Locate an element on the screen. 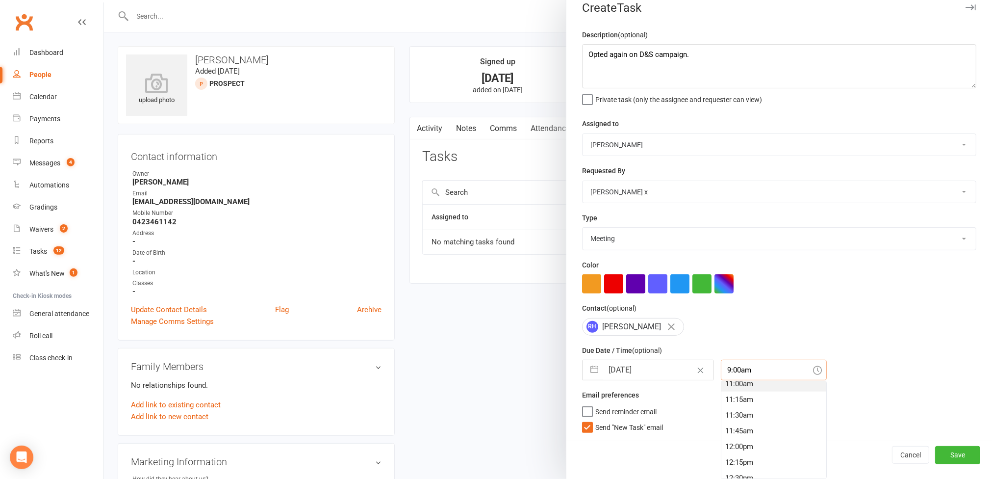 Image resolution: width=992 pixels, height=479 pixels. span: 2 is located at coordinates (64, 228).